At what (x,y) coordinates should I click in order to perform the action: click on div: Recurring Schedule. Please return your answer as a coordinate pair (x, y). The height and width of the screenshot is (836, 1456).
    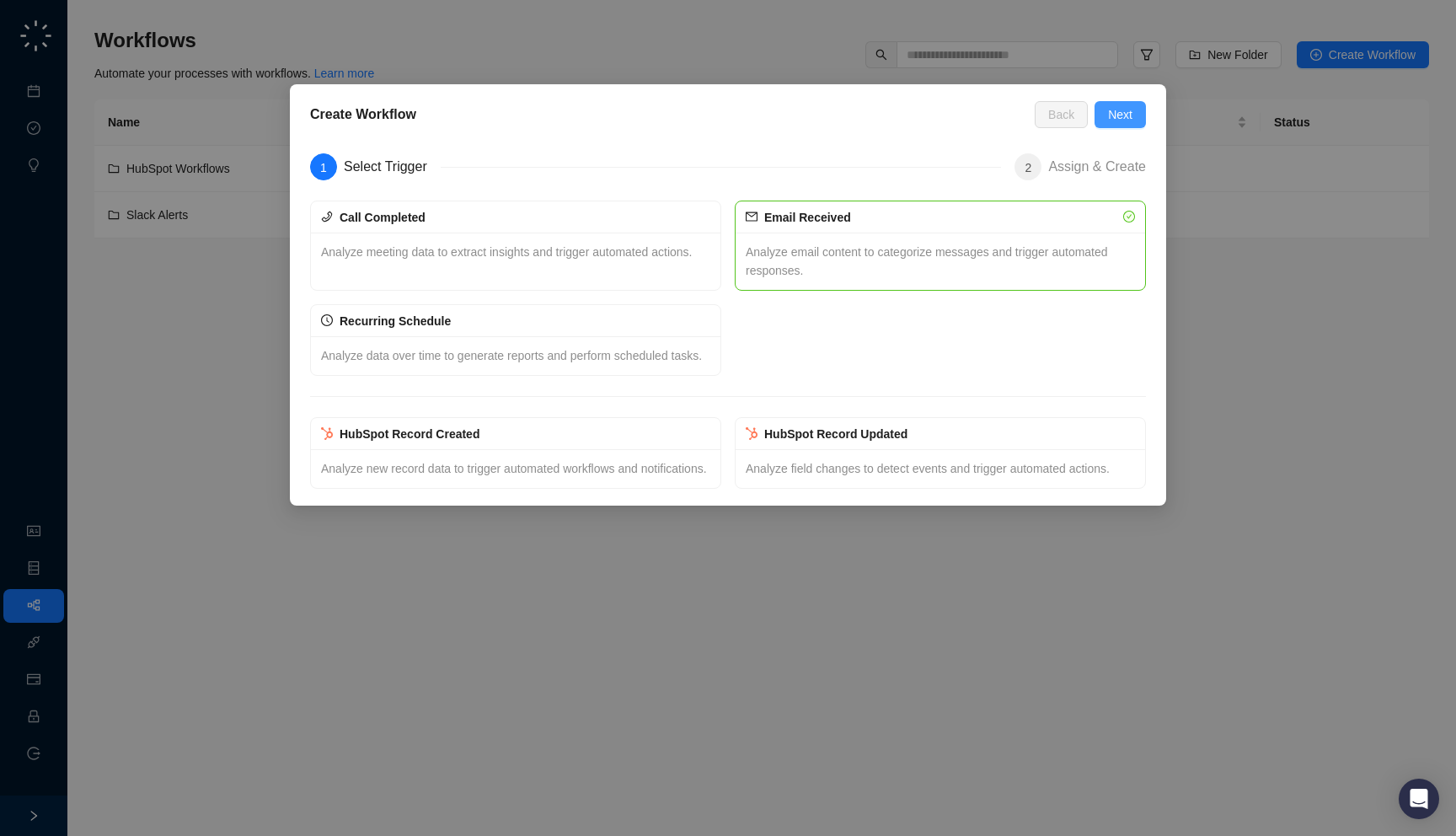
    Looking at the image, I should click on (395, 321).